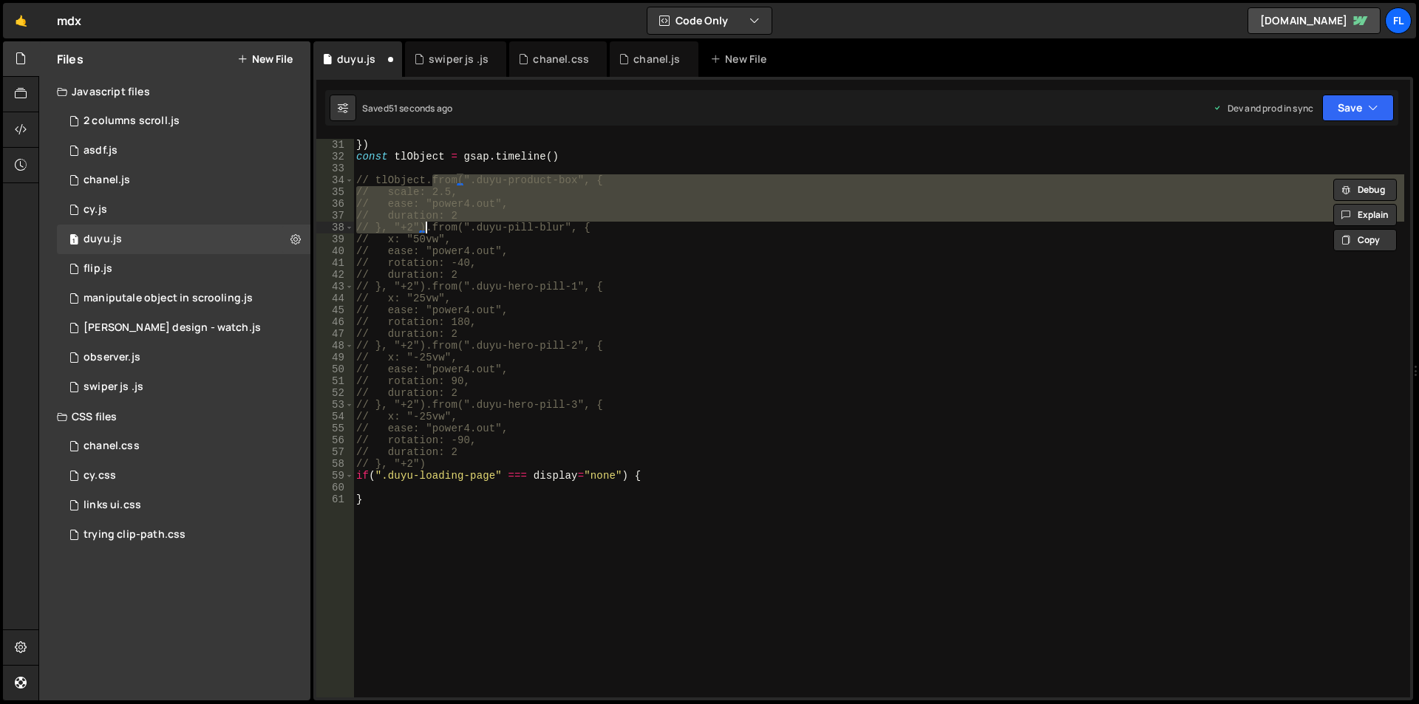 Image resolution: width=1419 pixels, height=704 pixels. I want to click on div: Javascript files, so click(174, 92).